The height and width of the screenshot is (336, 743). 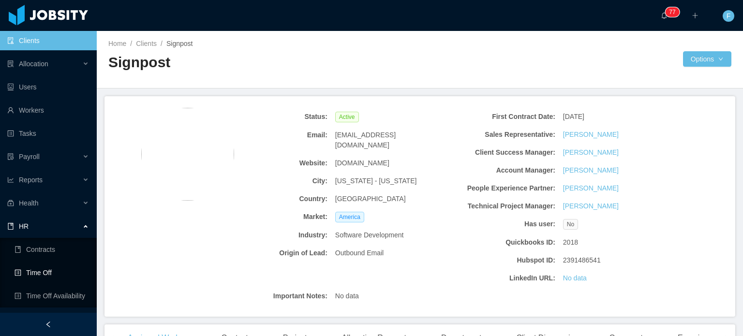 What do you see at coordinates (274, 296) in the screenshot?
I see `b: Important Notes:` at bounding box center [274, 296].